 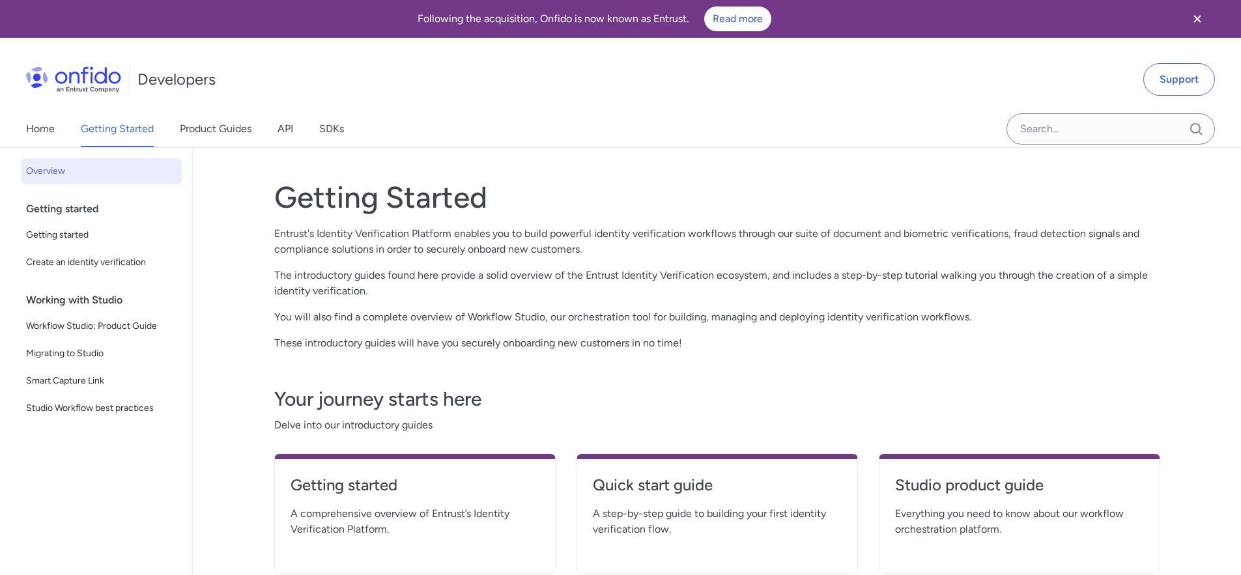 What do you see at coordinates (717, 317) in the screenshot?
I see `p: You will also find a complete overview of Workflow Studio, our orchestration tool for building, m...` at bounding box center [717, 317].